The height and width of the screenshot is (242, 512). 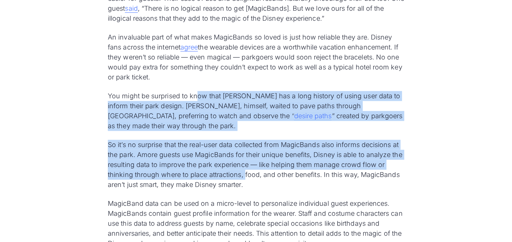 What do you see at coordinates (312, 116) in the screenshot?
I see `a: desire paths` at bounding box center [312, 116].